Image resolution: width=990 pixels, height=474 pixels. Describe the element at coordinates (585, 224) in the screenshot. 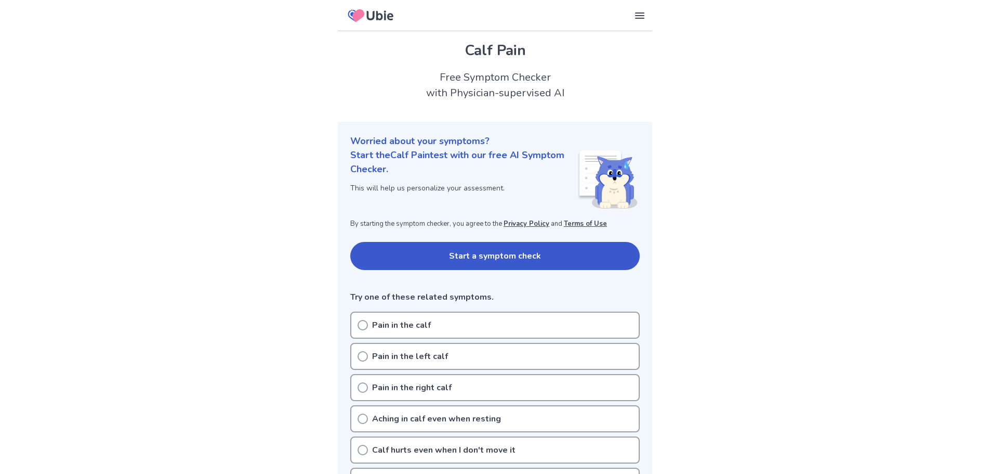

I see `a: Terms of Use` at that location.